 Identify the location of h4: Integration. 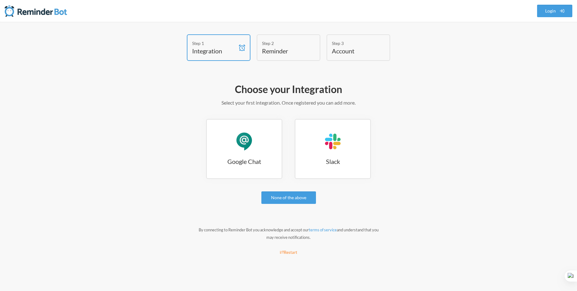
(214, 51).